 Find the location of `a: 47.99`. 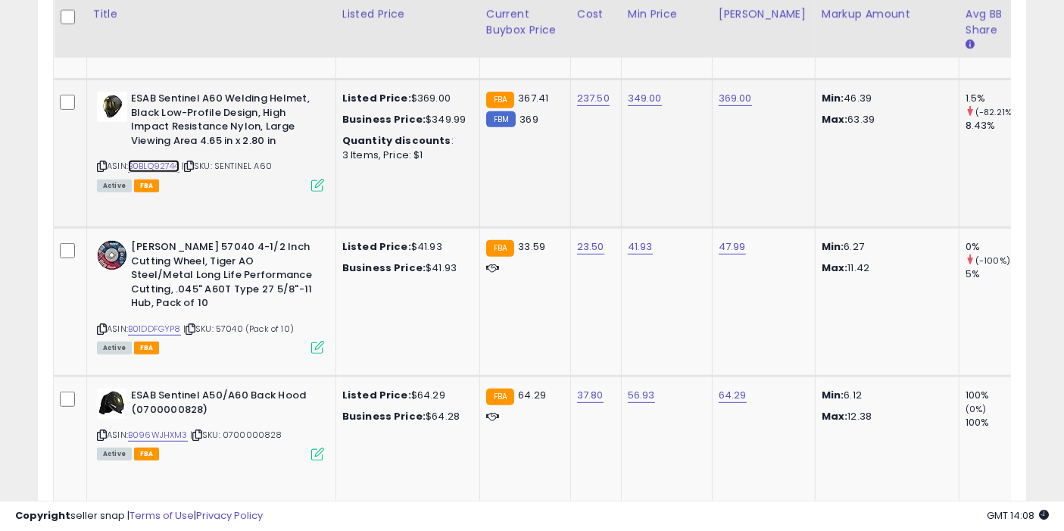

a: 47.99 is located at coordinates (732, 247).